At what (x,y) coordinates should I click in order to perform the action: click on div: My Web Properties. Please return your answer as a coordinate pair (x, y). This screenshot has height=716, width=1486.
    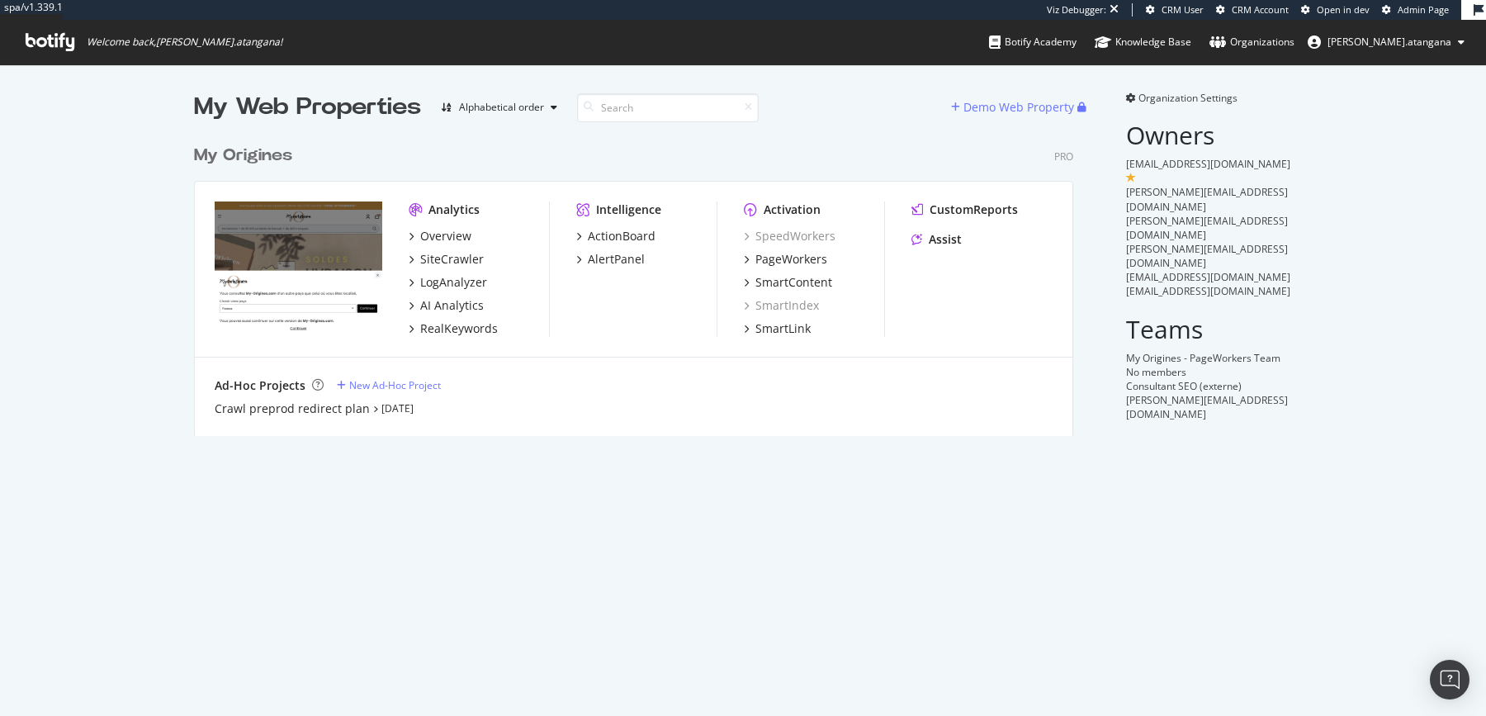
    Looking at the image, I should click on (307, 107).